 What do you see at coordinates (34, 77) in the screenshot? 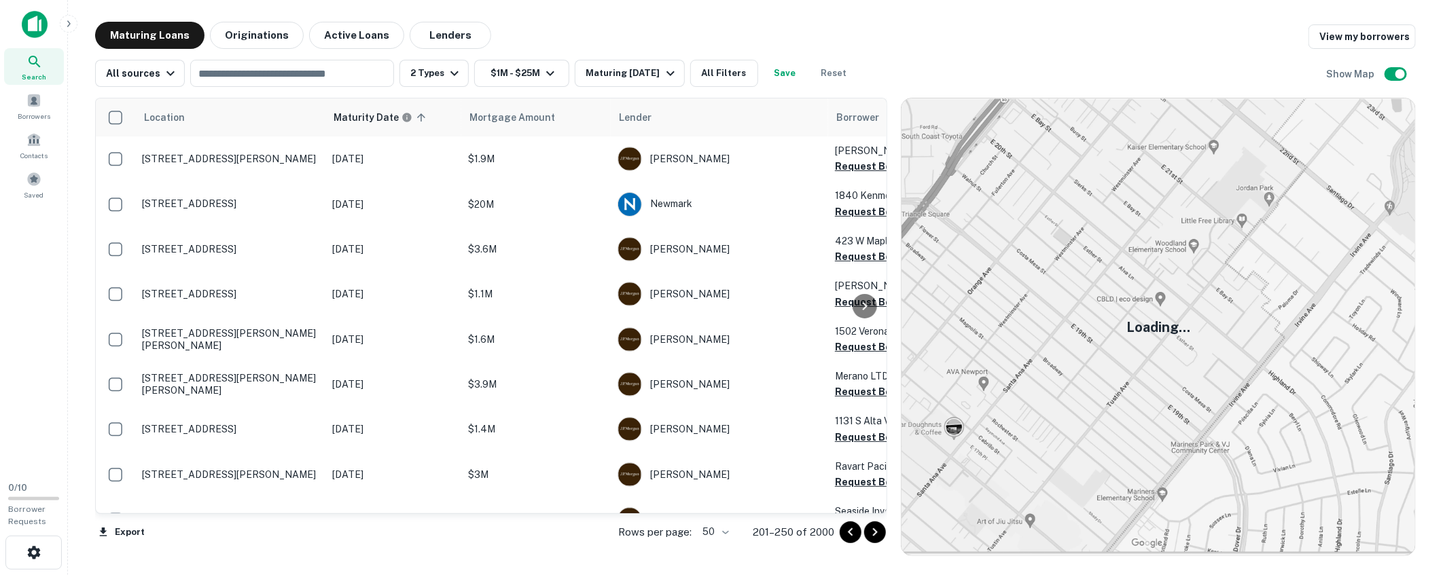
I see `span: Search` at bounding box center [34, 77].